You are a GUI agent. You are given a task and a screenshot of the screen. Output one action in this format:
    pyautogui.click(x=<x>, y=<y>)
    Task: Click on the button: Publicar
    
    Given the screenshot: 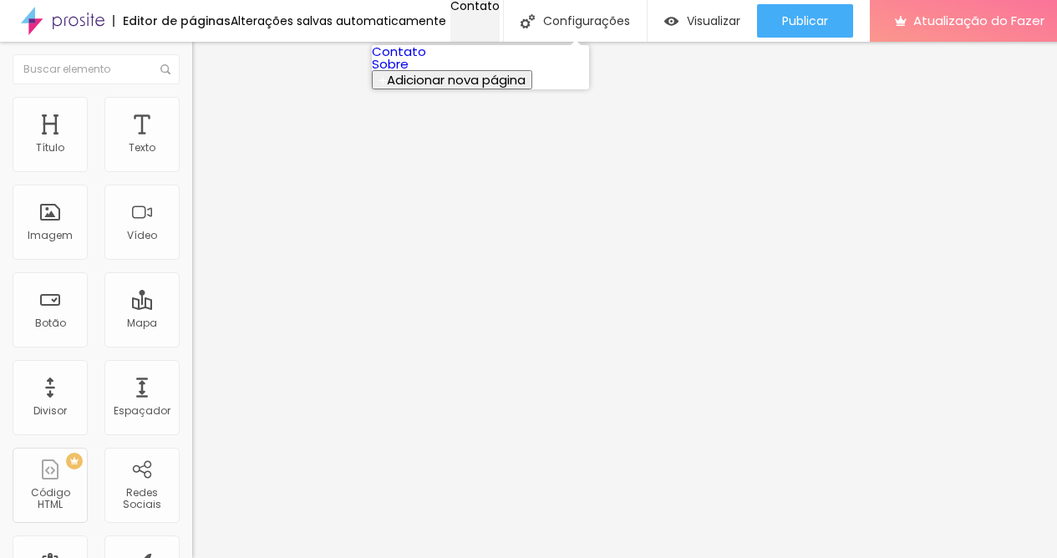 What is the action you would take?
    pyautogui.click(x=805, y=21)
    